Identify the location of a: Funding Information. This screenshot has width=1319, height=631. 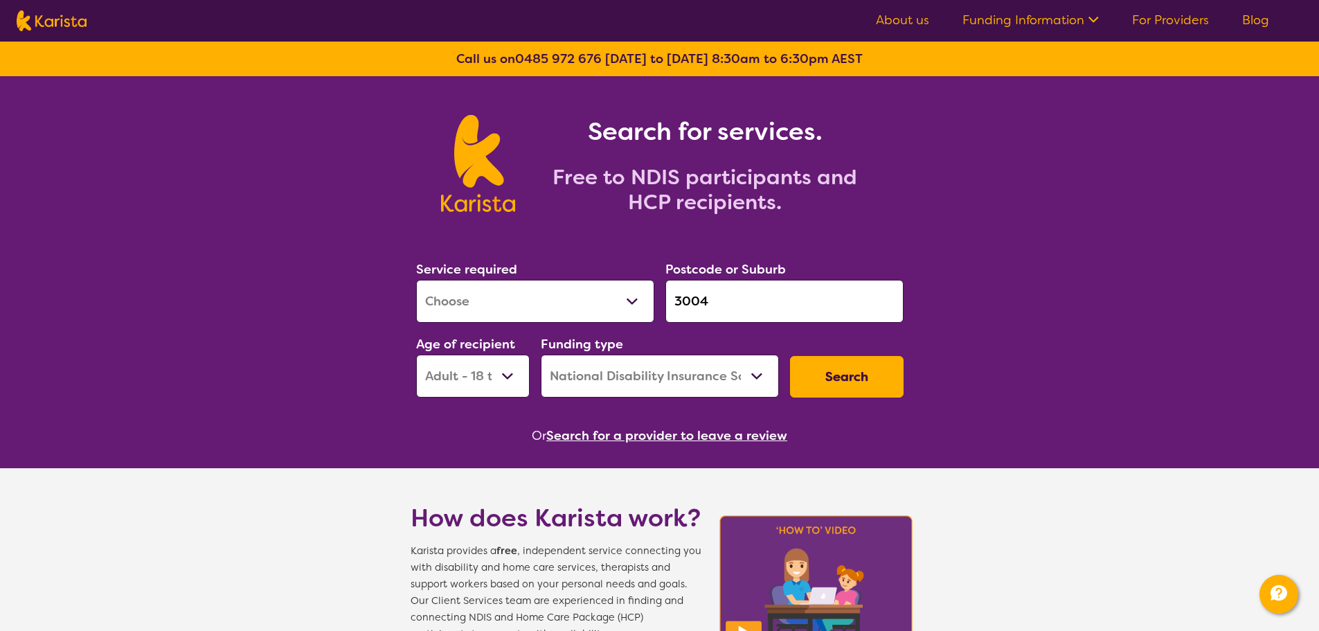
(1031, 20).